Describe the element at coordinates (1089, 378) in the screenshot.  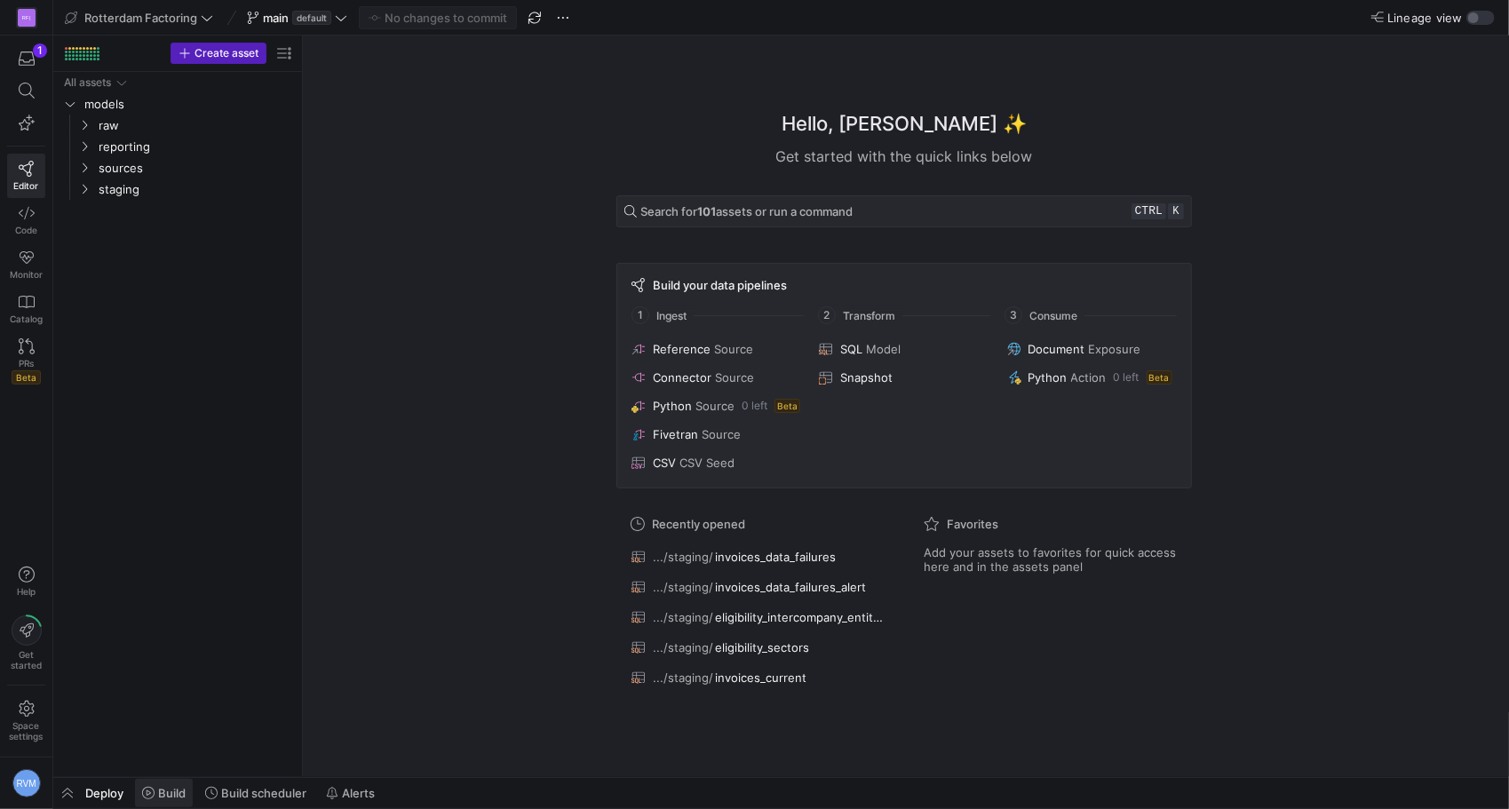
I see `span: Action` at that location.